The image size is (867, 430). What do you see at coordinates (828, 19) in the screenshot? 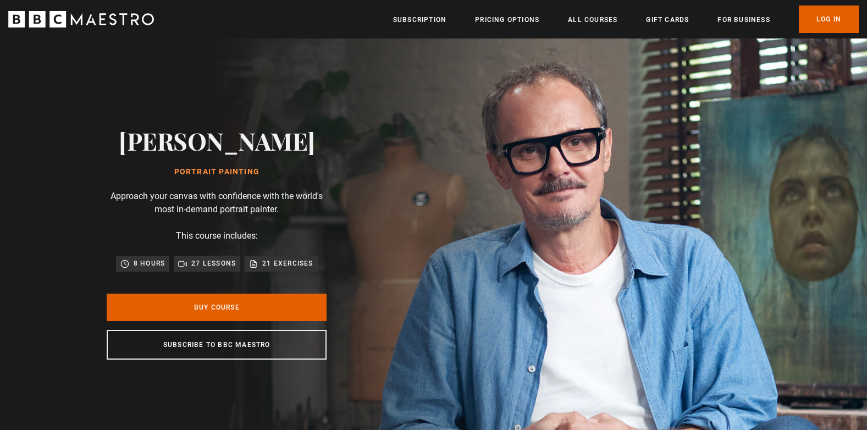
I see `a: Log In` at bounding box center [828, 19].